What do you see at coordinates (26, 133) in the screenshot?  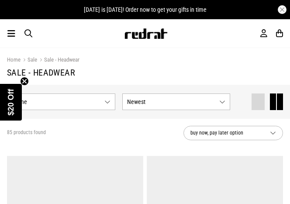 I see `span: 85 products found` at bounding box center [26, 133].